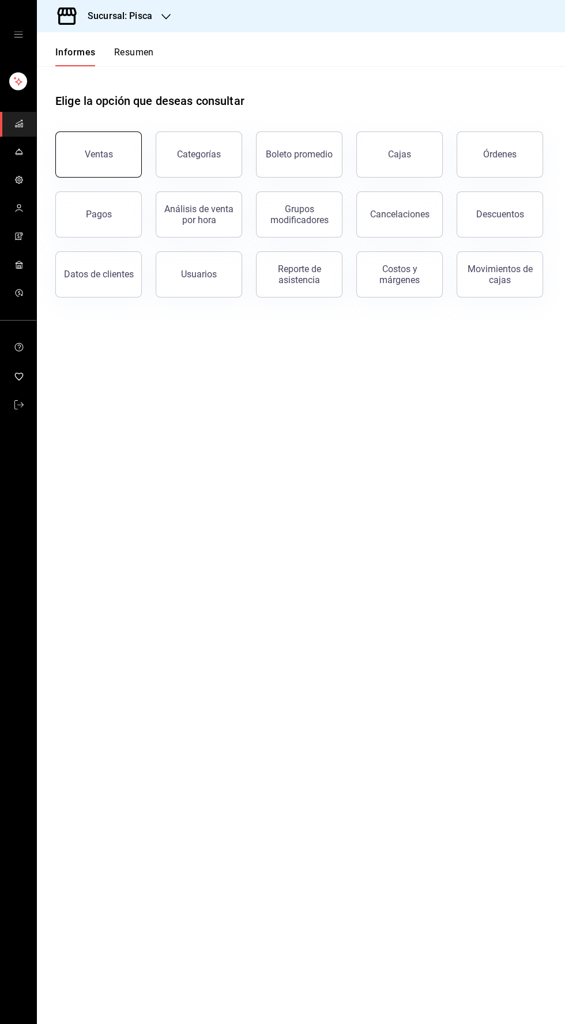 Image resolution: width=565 pixels, height=1024 pixels. What do you see at coordinates (99, 274) in the screenshot?
I see `font: Datos de clientes` at bounding box center [99, 274].